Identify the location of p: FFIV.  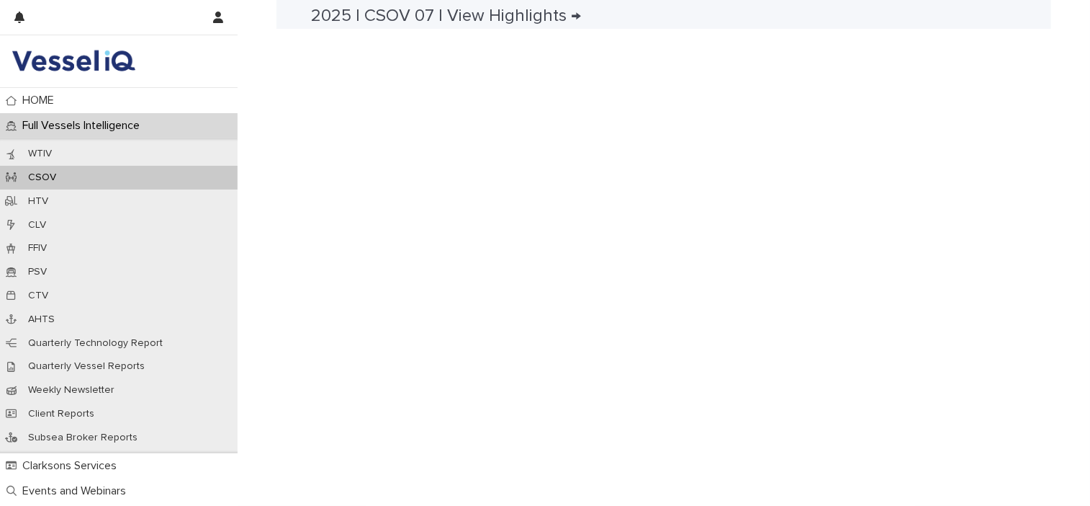
(37, 248).